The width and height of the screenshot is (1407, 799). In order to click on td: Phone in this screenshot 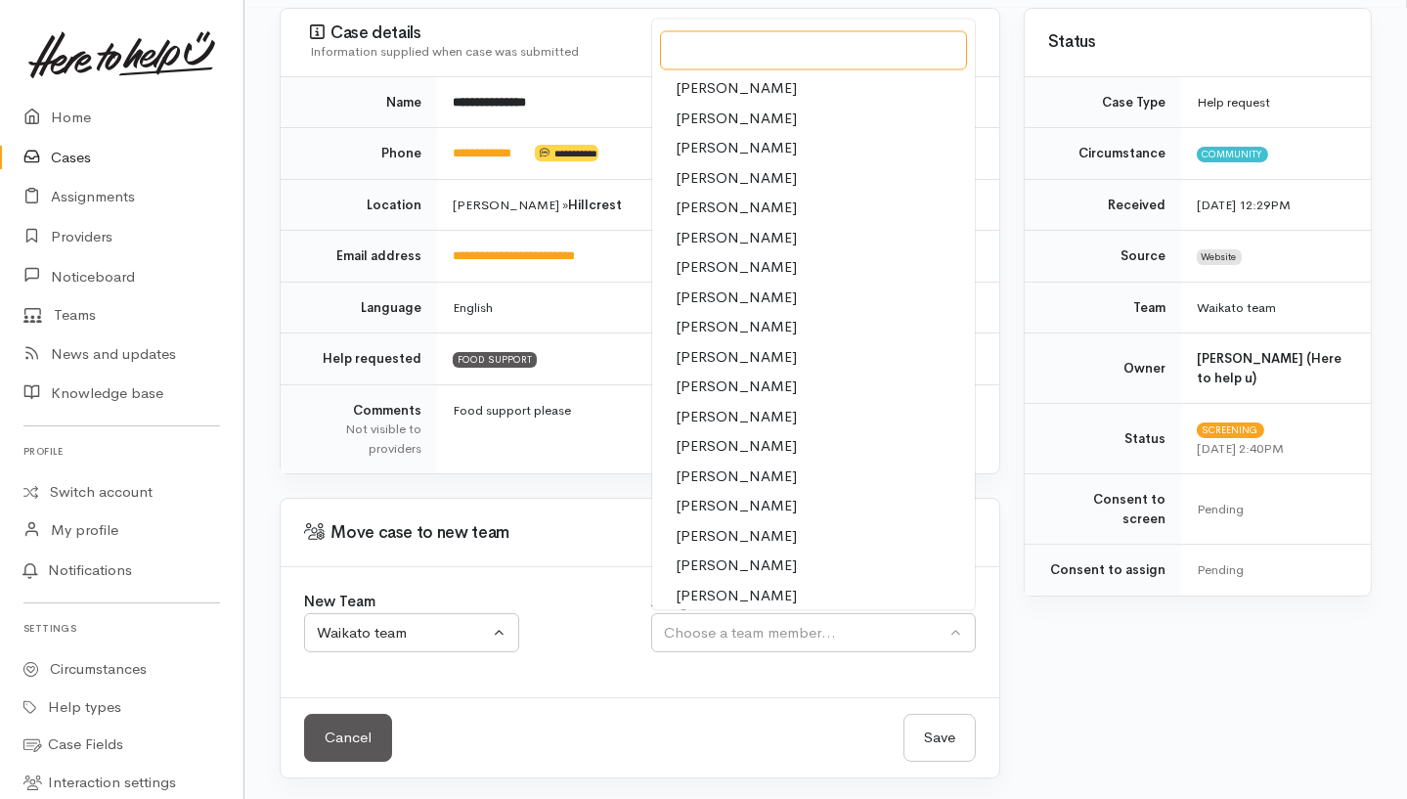, I will do `click(359, 154)`.